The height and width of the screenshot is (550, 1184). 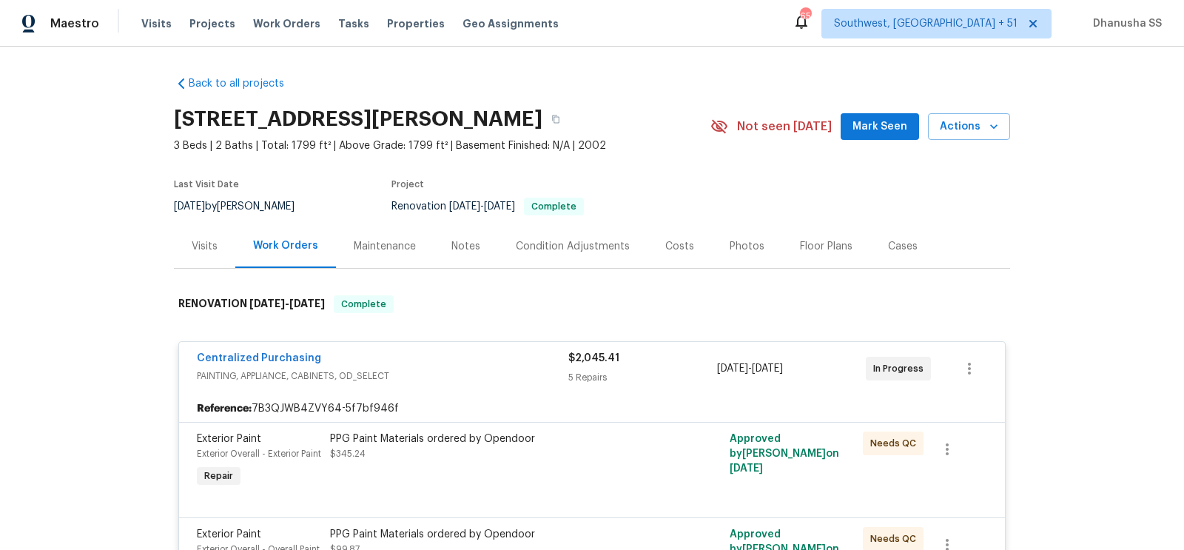 I want to click on button: Copy Address, so click(x=556, y=119).